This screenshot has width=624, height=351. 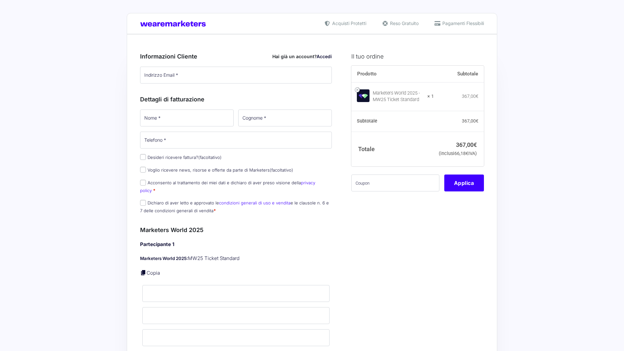 I want to click on input: Acconsento al trattamento dei miei dati e dichiaro di aver preso visione dellaprivacy policy, so click(x=143, y=183).